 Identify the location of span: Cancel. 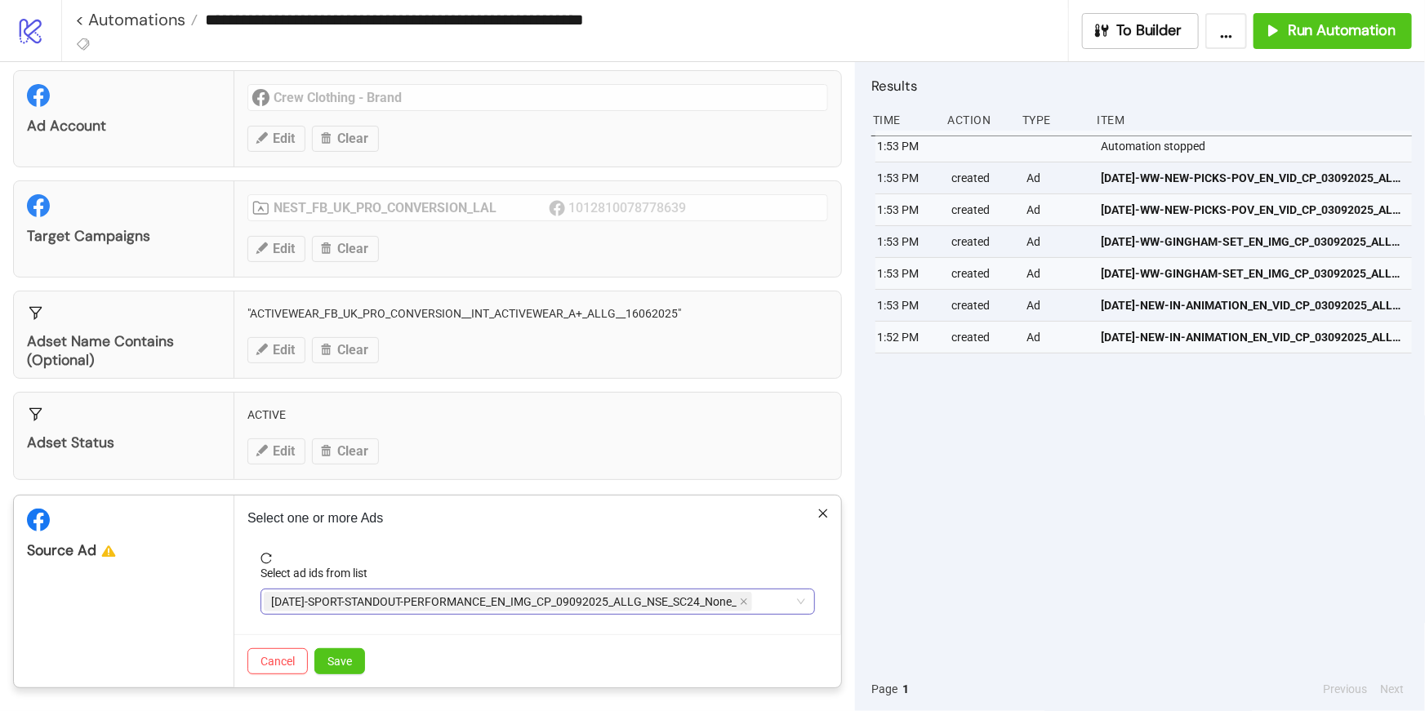
(278, 661).